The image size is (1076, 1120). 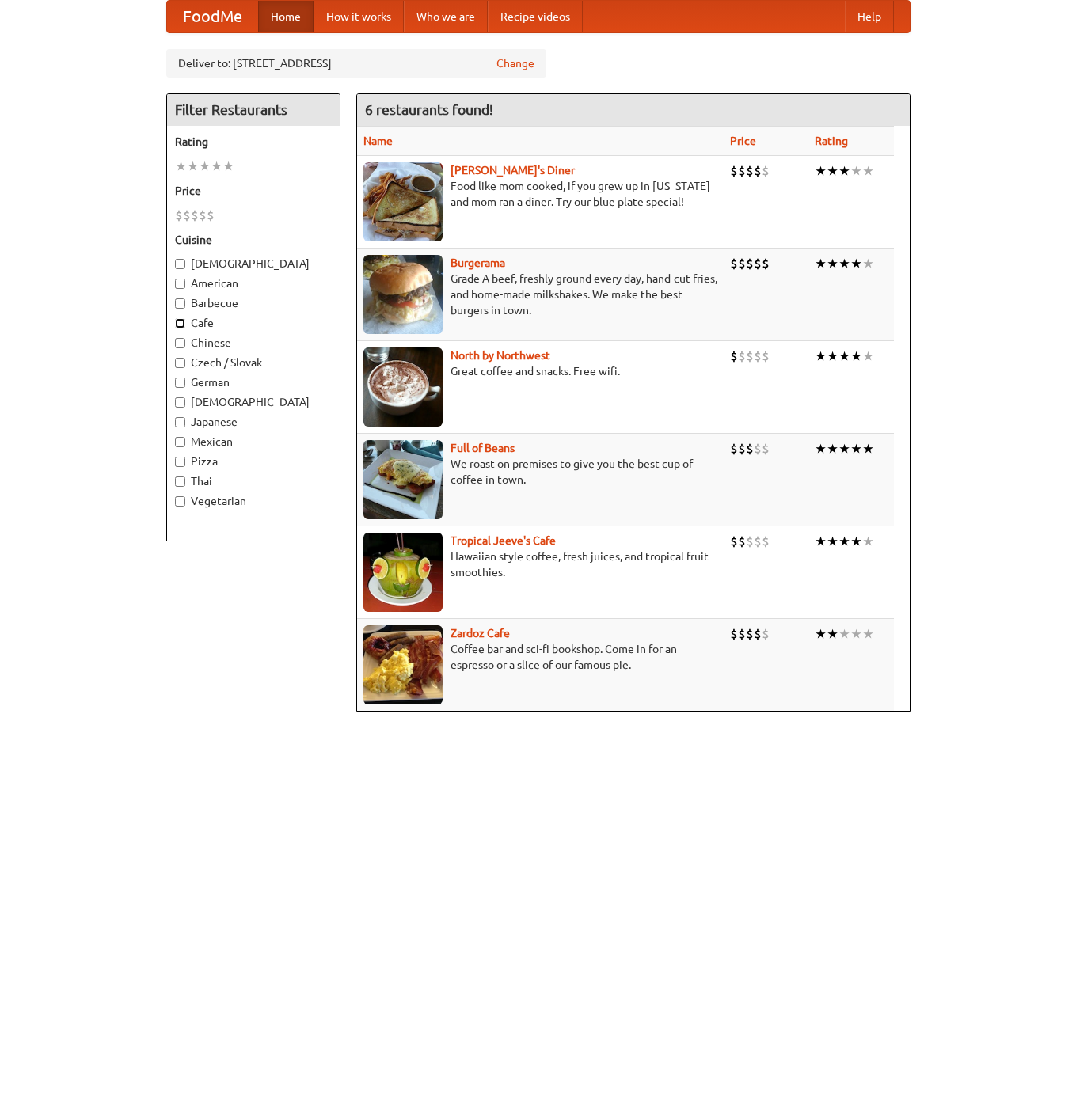 I want to click on input: German, so click(x=180, y=383).